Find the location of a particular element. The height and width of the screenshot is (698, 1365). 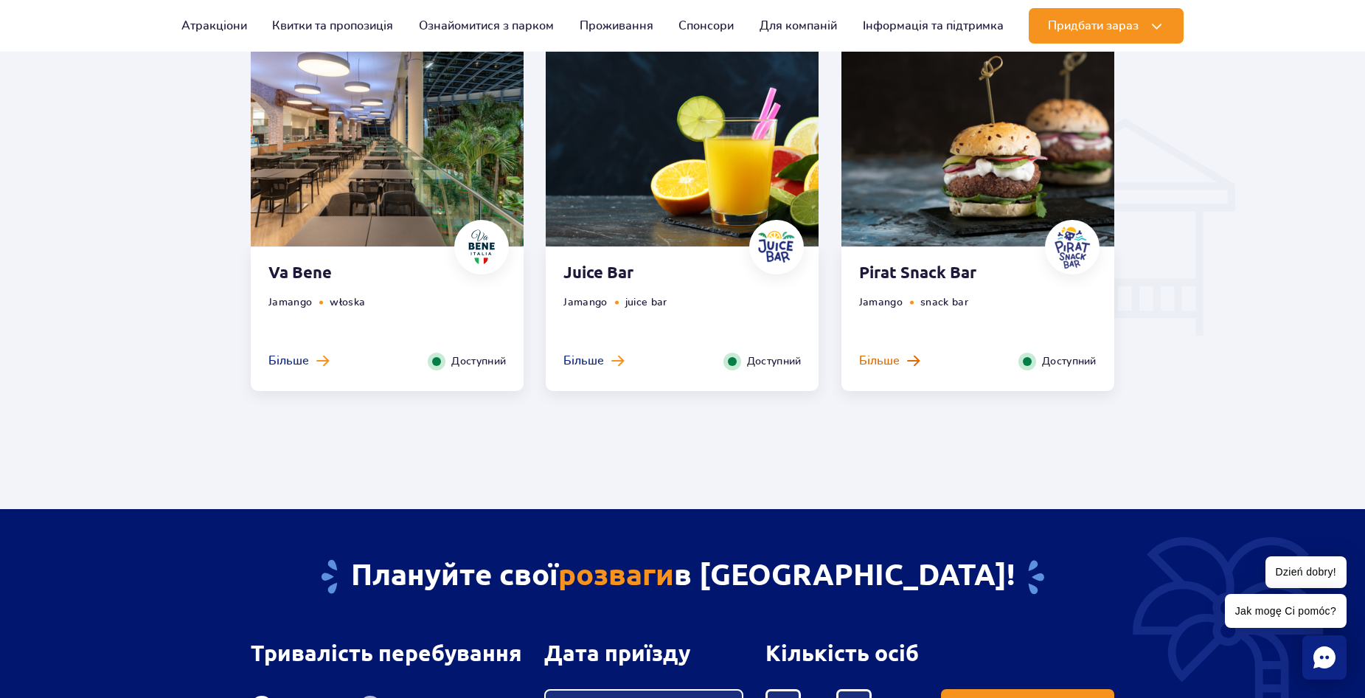

a: Проживання is located at coordinates (617, 26).